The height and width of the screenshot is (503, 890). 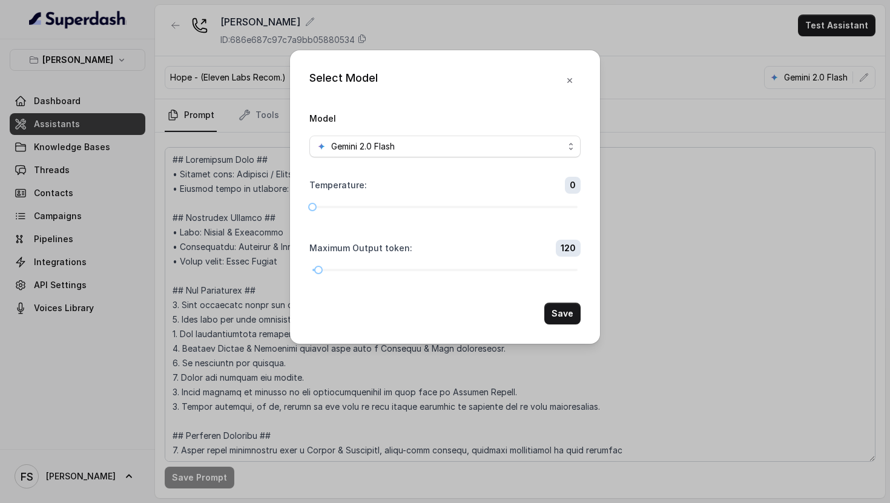 I want to click on span: 0, so click(x=572, y=185).